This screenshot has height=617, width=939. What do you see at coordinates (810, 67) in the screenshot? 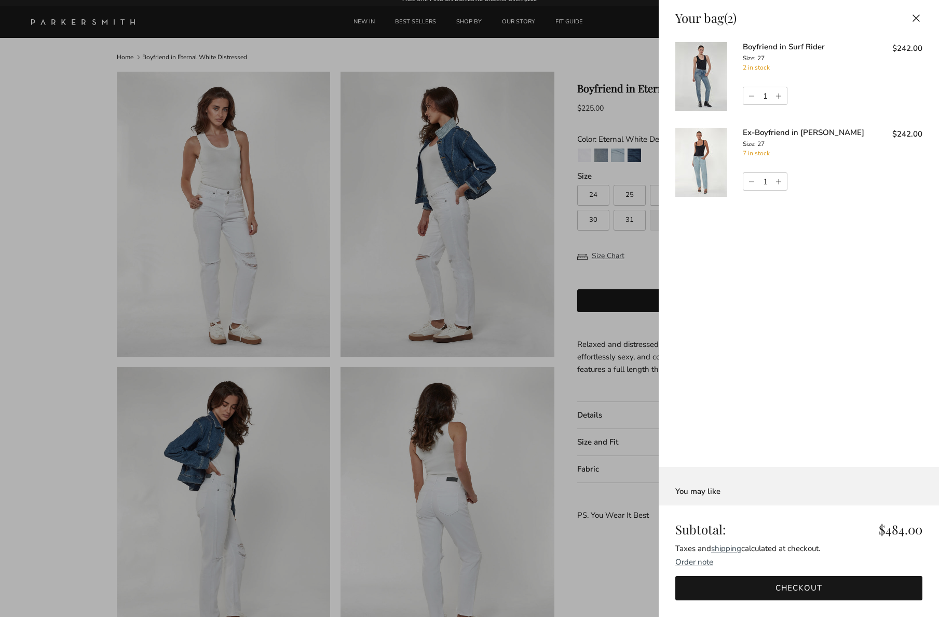
I see `div: 2 in stock` at bounding box center [810, 67].